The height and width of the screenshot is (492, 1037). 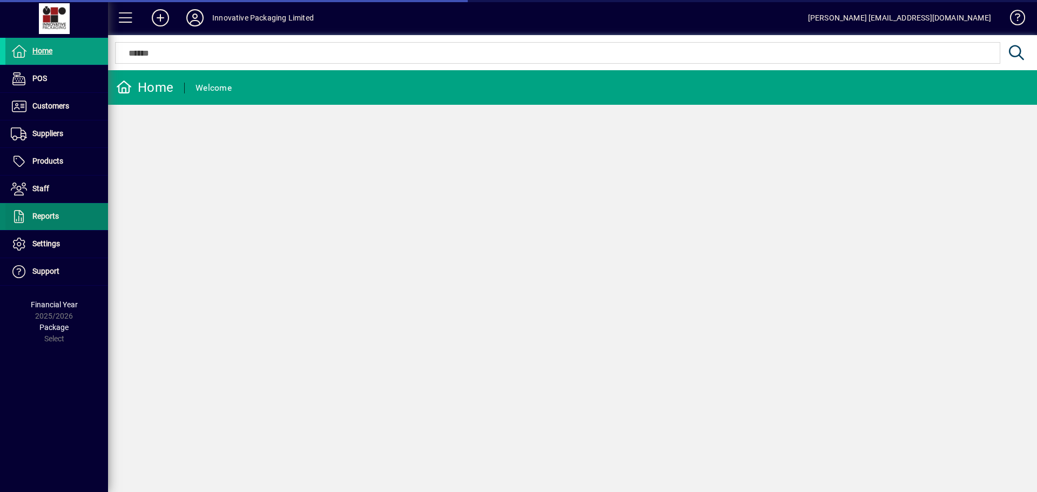 What do you see at coordinates (54, 305) in the screenshot?
I see `span: Financial Year` at bounding box center [54, 305].